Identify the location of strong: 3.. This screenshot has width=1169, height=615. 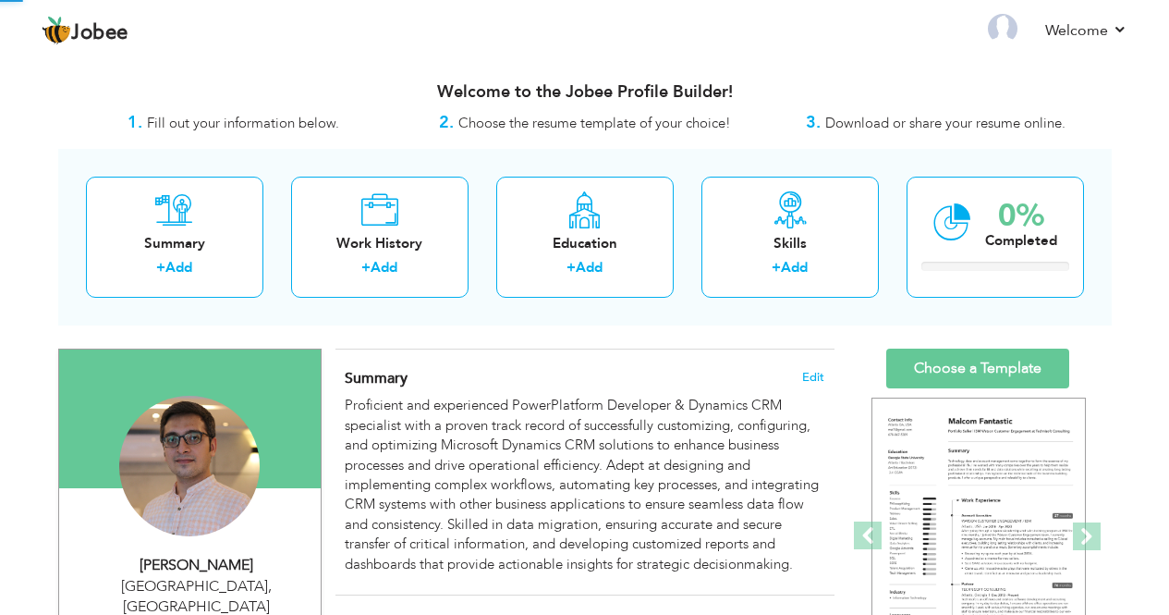
(813, 122).